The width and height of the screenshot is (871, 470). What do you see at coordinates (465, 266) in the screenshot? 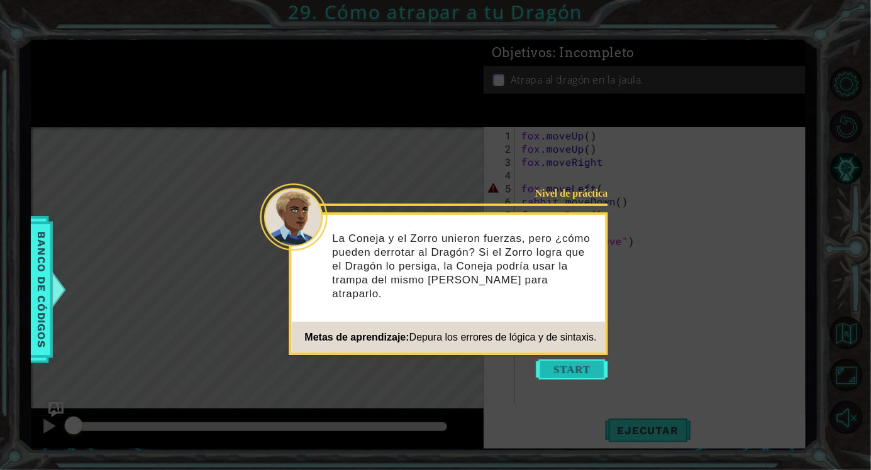
I see `p: La Coneja y el Zorro unieron fuerzas, pero ¿cómo pueden derrotar al Dragón? Si el Zorro logra que...` at bounding box center [465, 266].